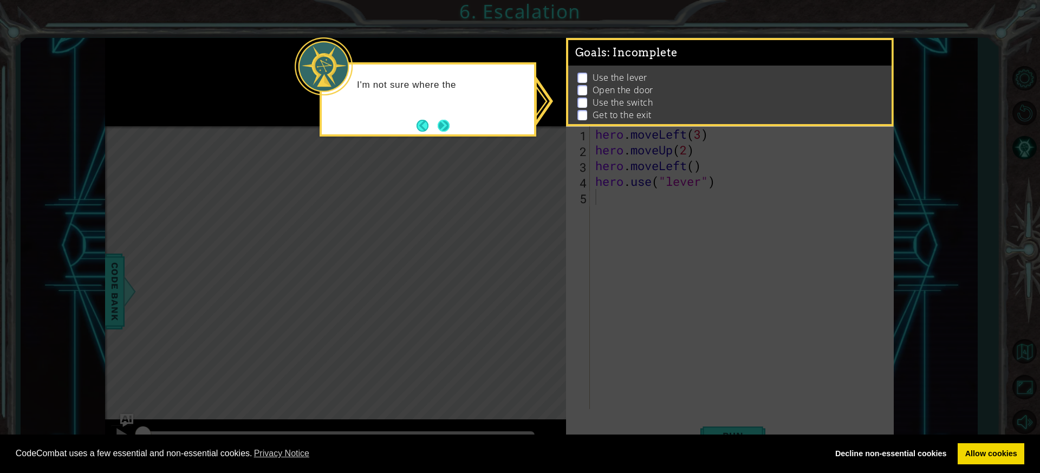 Image resolution: width=1040 pixels, height=473 pixels. I want to click on span: : Incomplete, so click(642, 53).